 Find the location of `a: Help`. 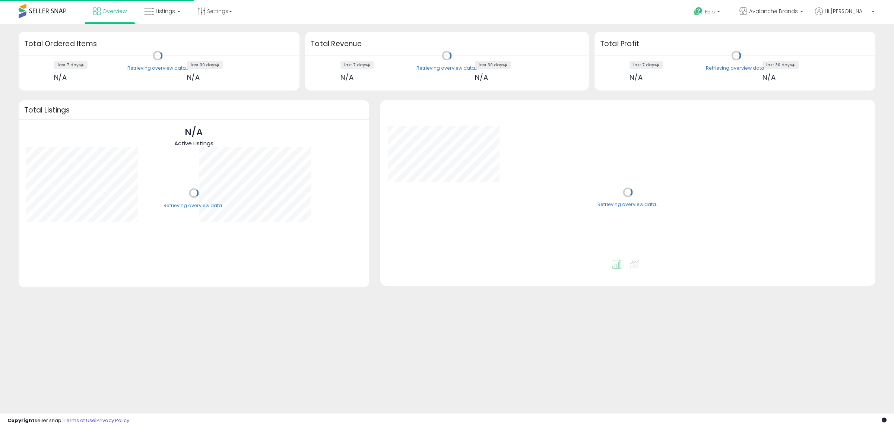

a: Help is located at coordinates (707, 13).